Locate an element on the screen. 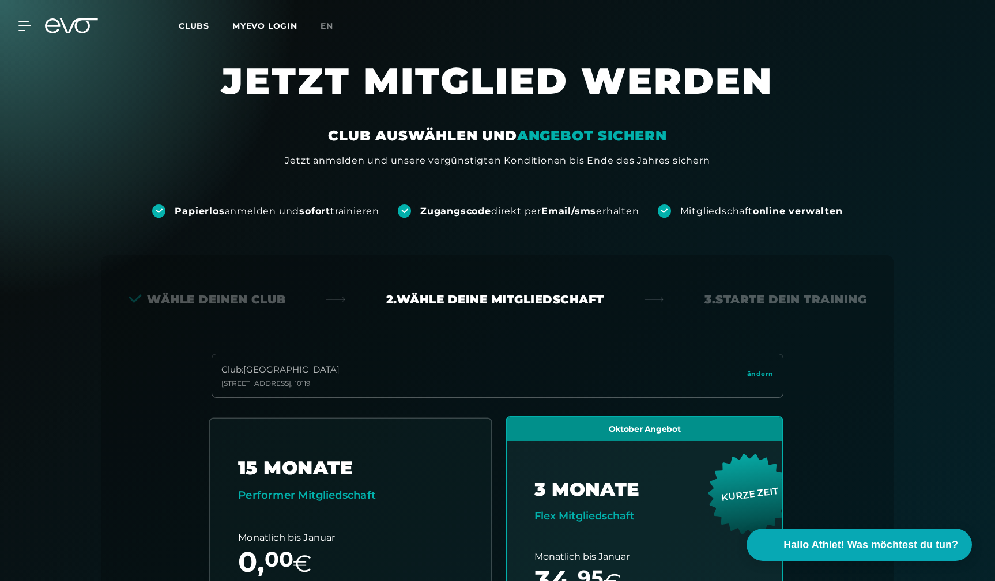  div: Wähle deinen Club is located at coordinates (207, 300).